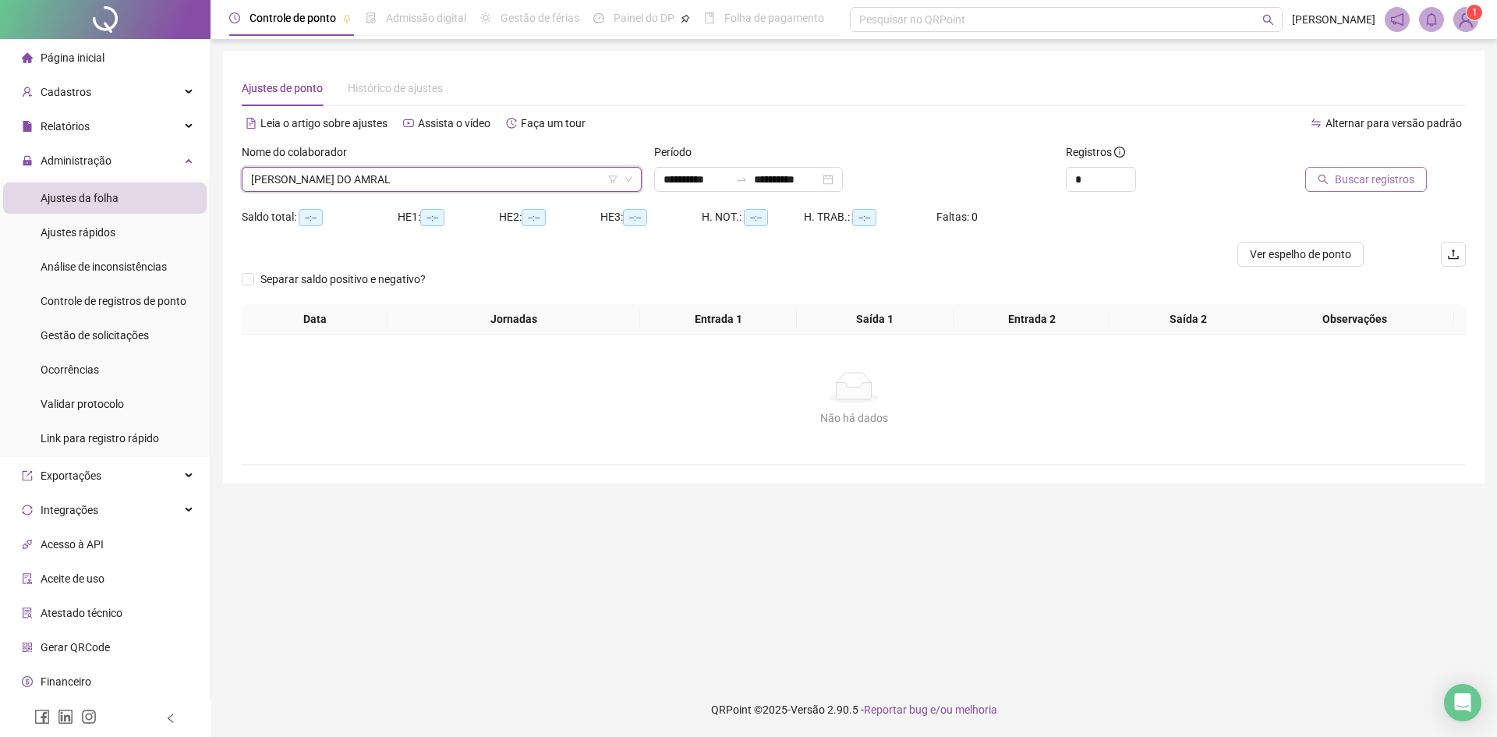  What do you see at coordinates (1354, 319) in the screenshot?
I see `th: Observações` at bounding box center [1354, 319].